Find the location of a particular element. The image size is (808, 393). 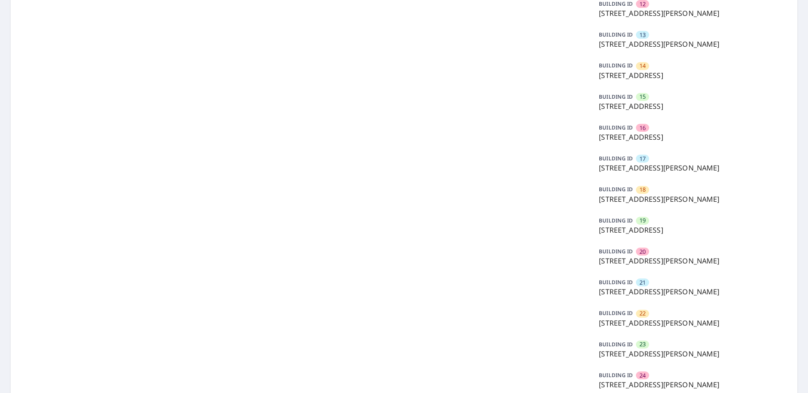

span: 22 is located at coordinates (642, 314).